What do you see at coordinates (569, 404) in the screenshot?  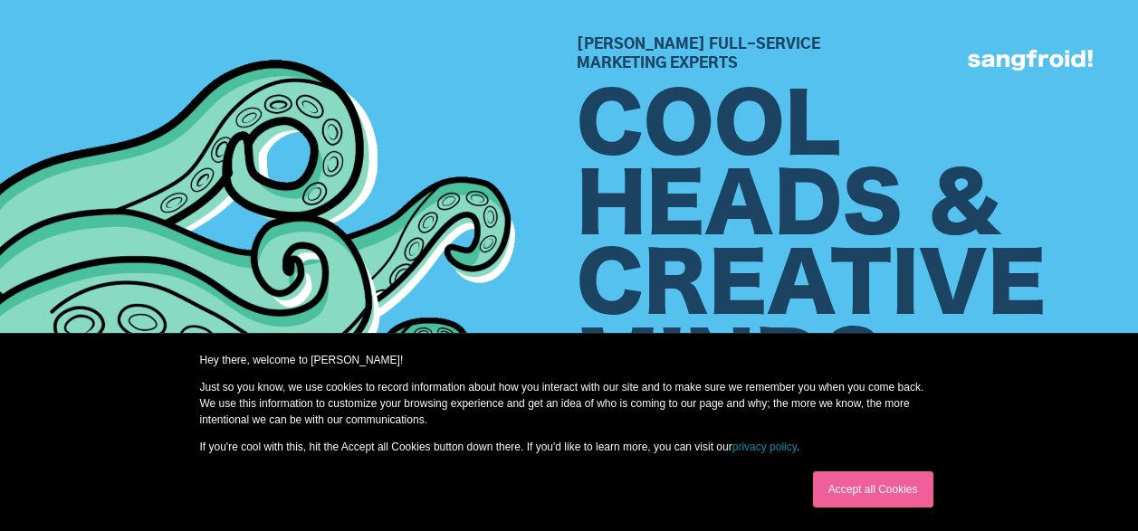 I see `p: Just so you know, we use cookies to record information about how you interact with our site and t...` at bounding box center [569, 404].